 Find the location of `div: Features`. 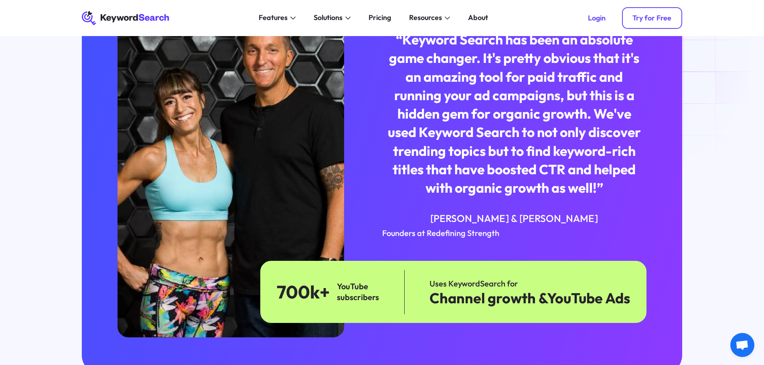

div: Features is located at coordinates (273, 18).